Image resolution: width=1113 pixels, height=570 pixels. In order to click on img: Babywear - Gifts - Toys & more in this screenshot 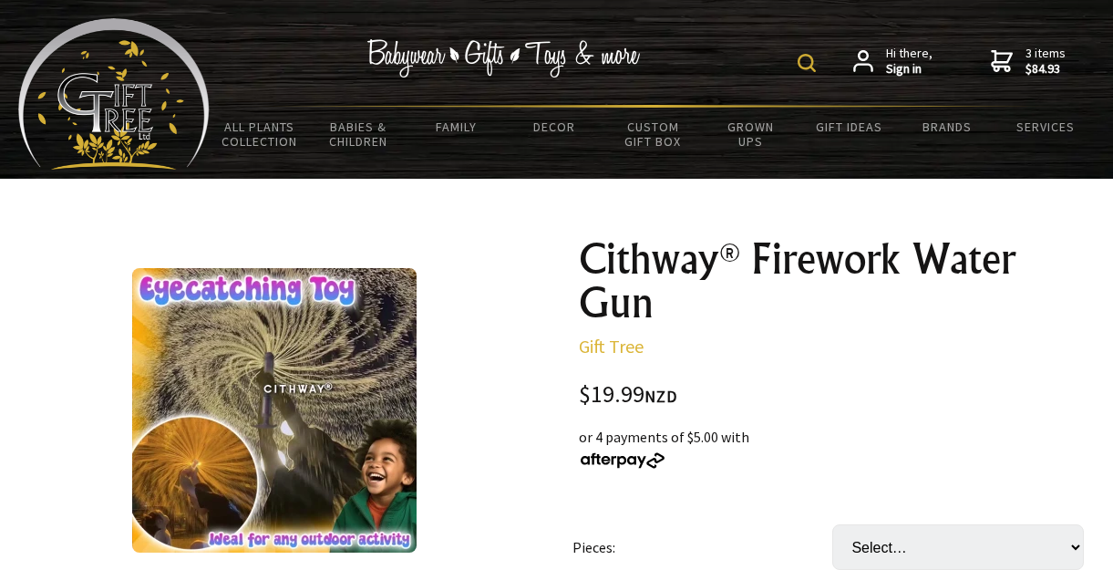, I will do `click(504, 58)`.